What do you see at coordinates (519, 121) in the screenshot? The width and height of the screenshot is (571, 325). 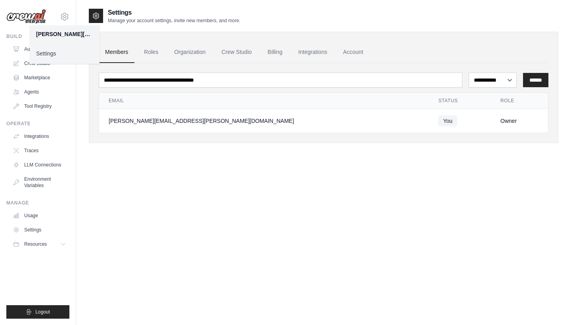 I see `div: Owner` at bounding box center [519, 121].